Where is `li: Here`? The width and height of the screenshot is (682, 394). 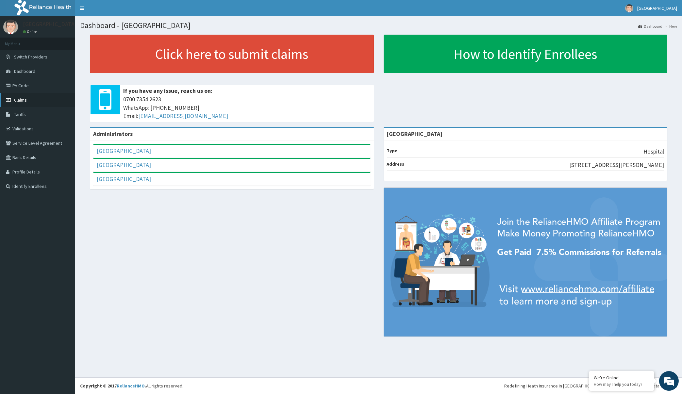
li: Here is located at coordinates (670, 26).